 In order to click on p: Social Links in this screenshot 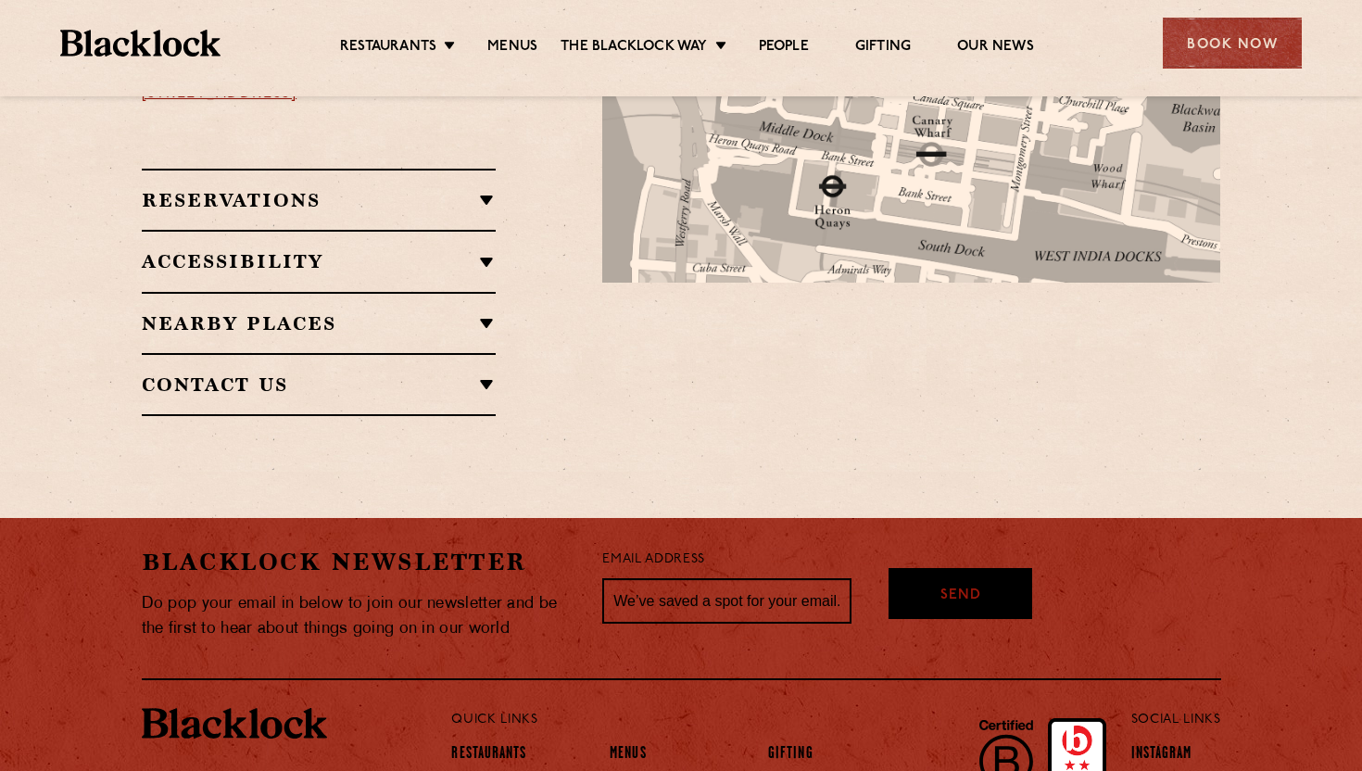, I will do `click(1176, 720)`.